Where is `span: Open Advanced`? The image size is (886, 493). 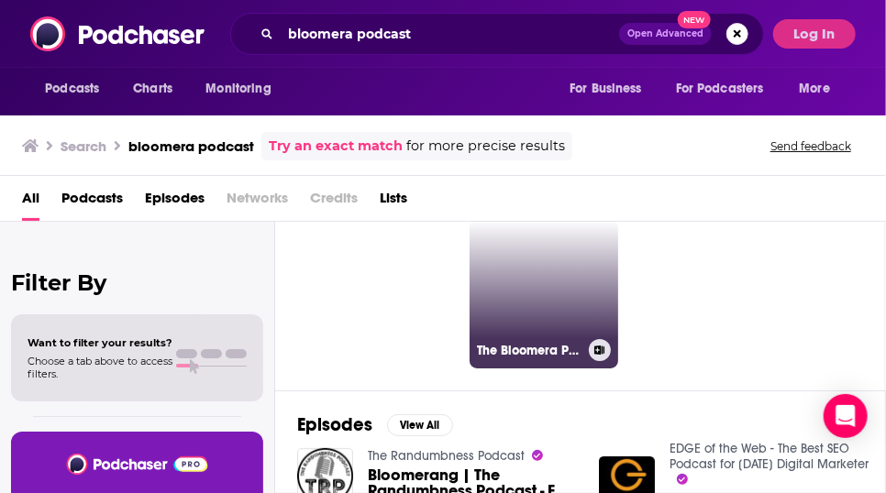
span: Open Advanced is located at coordinates (665, 34).